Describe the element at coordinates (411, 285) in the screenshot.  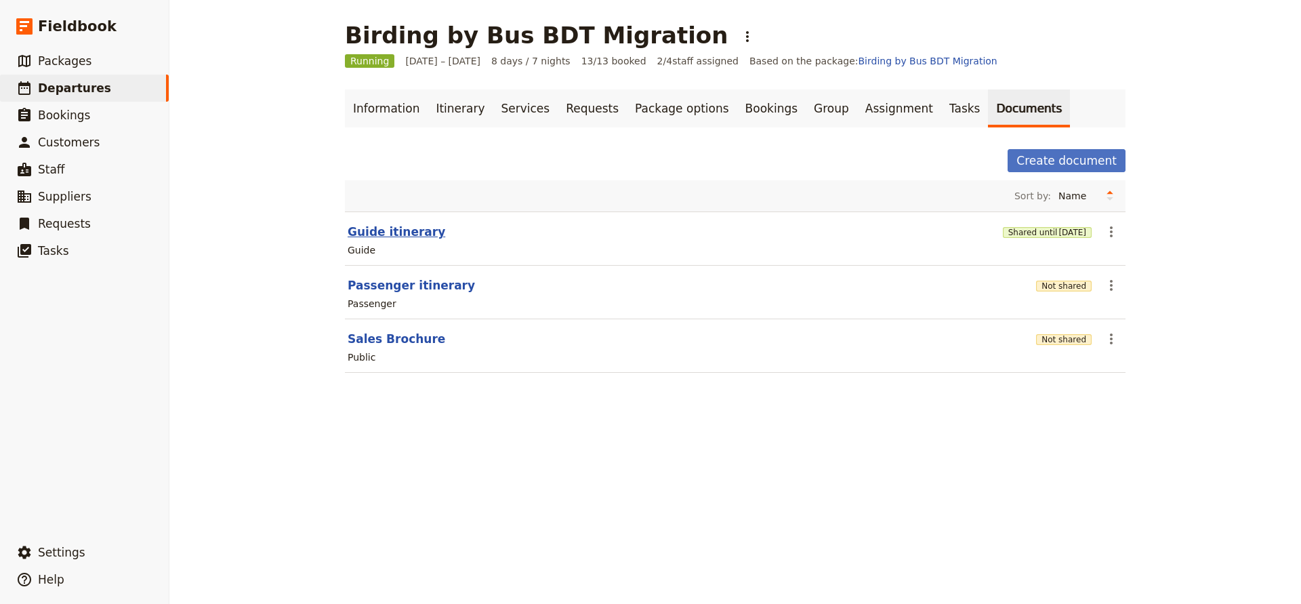
I see `button: Passenger itinerary` at that location.